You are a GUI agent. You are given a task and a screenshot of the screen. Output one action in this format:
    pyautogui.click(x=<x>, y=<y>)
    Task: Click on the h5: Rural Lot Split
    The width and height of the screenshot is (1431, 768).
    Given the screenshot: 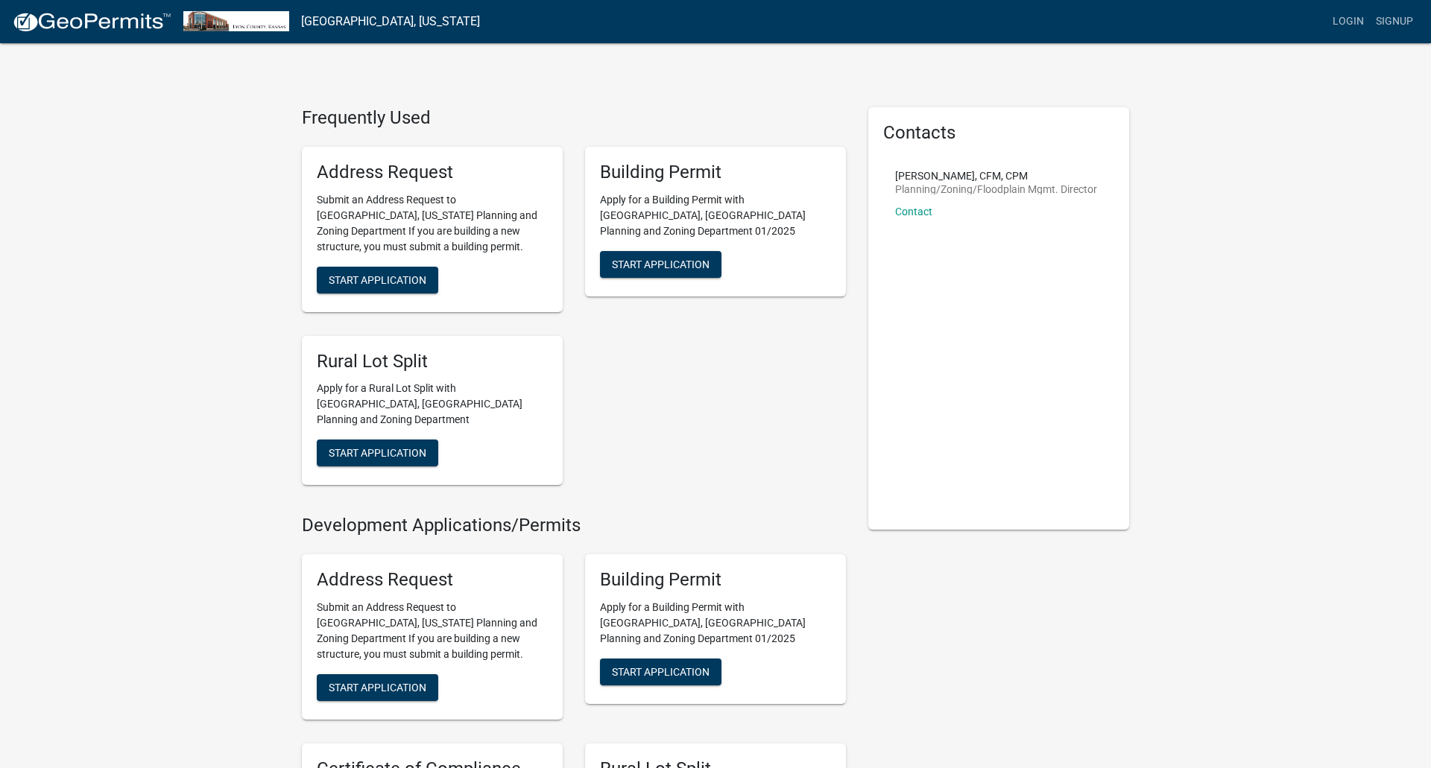 What is the action you would take?
    pyautogui.click(x=432, y=361)
    